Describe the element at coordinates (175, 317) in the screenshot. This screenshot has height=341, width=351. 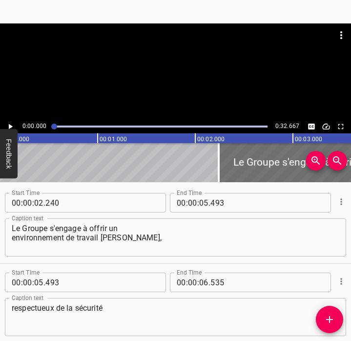
I see `textarea: respectueux de la sécurité` at that location.